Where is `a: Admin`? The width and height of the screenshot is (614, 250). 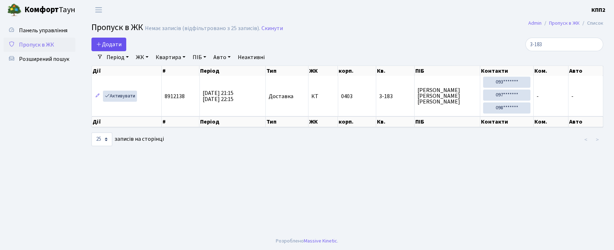
a: Admin is located at coordinates (535, 23).